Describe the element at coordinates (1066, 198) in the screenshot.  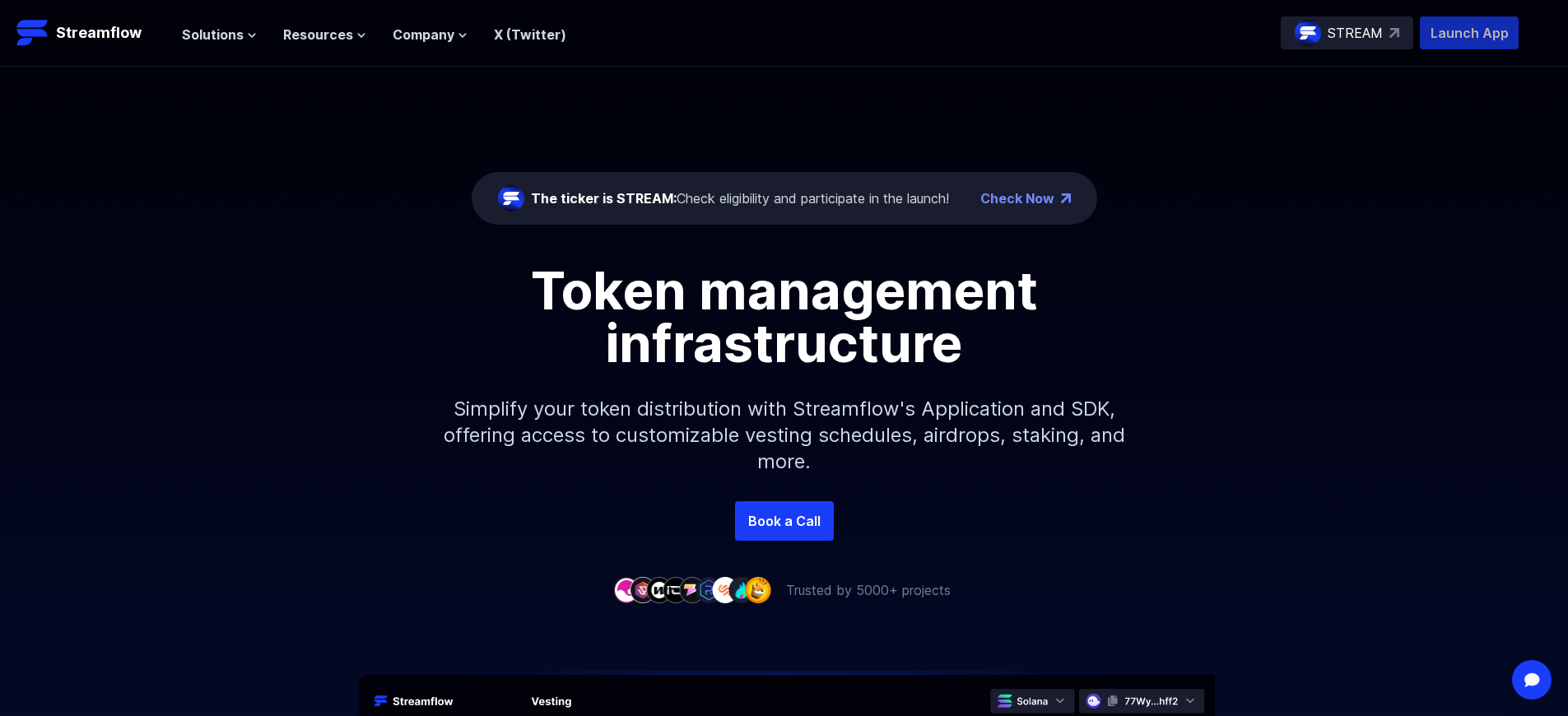
I see `img: top-right-arrow.png` at that location.